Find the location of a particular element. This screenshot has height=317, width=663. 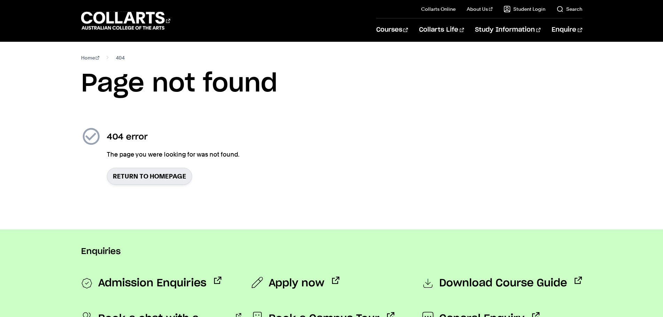

h1: Page not found is located at coordinates (332, 84).